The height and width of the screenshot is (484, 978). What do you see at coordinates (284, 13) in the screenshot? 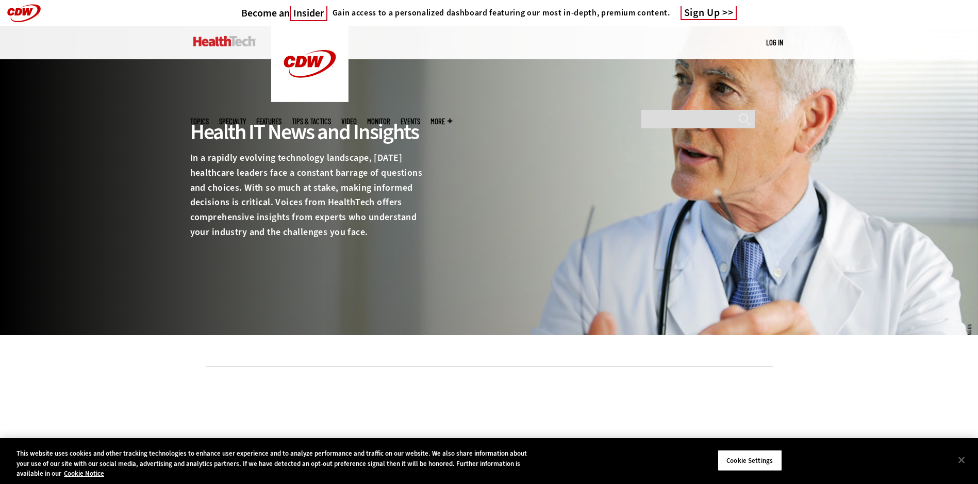
I see `a: Become anInsider` at bounding box center [284, 13].